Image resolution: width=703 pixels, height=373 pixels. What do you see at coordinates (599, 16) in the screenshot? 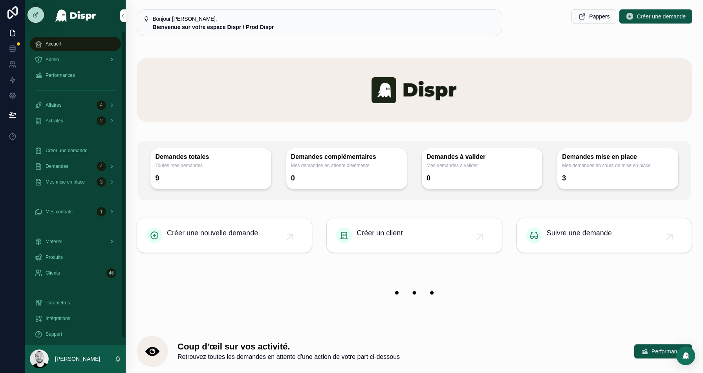
I see `span: Pappers` at bounding box center [599, 16].